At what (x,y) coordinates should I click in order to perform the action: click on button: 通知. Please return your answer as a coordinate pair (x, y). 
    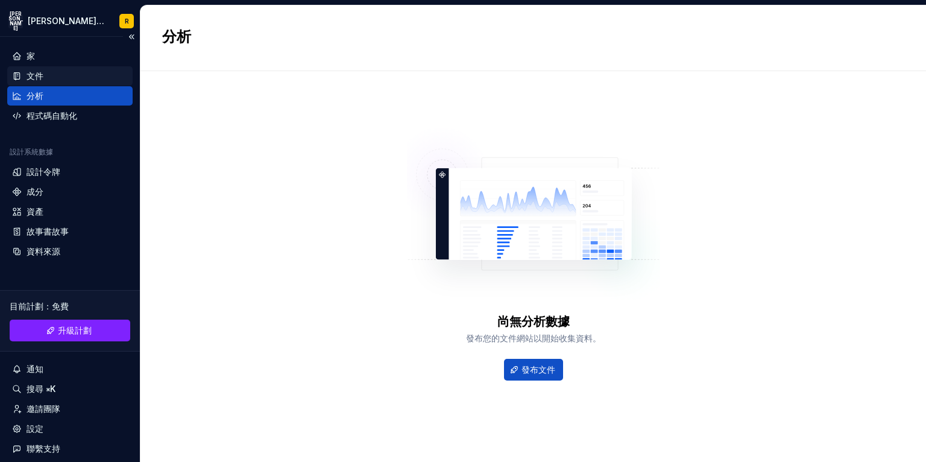
    Looking at the image, I should click on (70, 369).